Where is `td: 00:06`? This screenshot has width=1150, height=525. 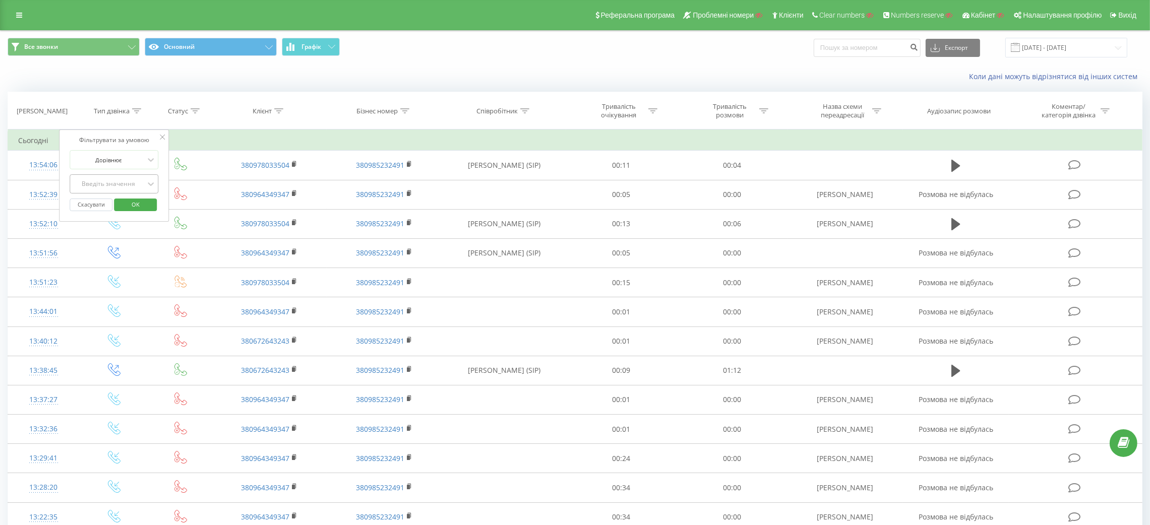 td: 00:06 is located at coordinates (732, 224).